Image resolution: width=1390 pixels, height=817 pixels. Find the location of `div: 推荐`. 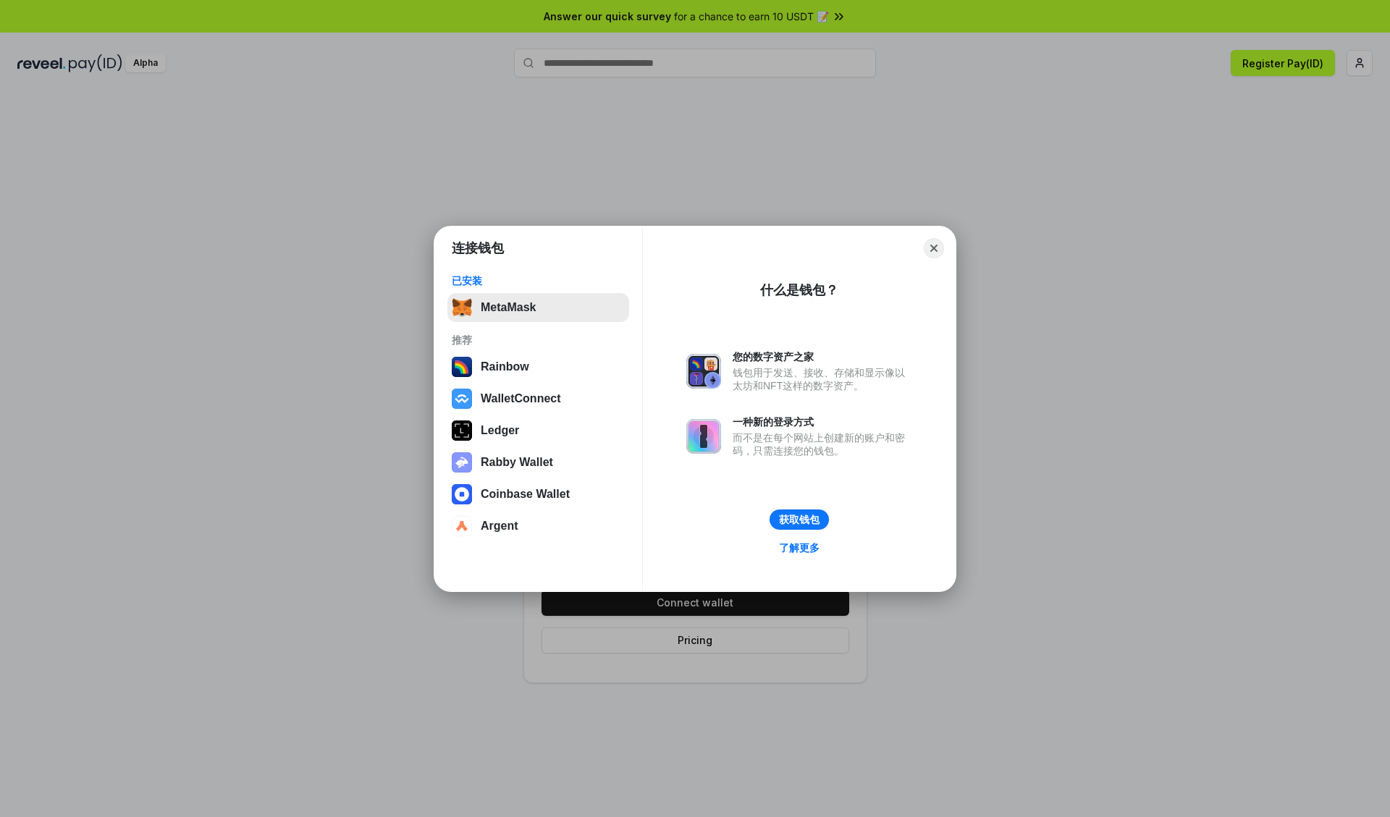

div: 推荐 is located at coordinates (538, 340).